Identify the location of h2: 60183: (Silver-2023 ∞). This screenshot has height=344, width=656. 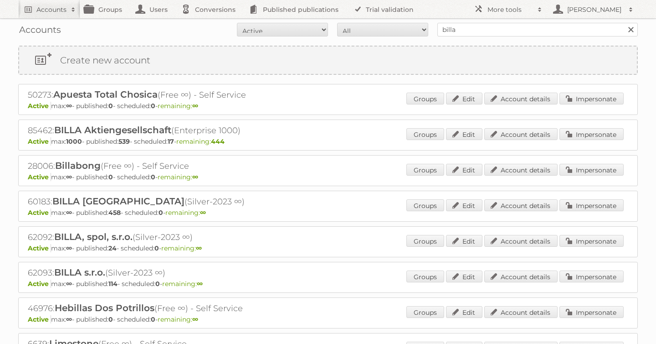
(187, 201).